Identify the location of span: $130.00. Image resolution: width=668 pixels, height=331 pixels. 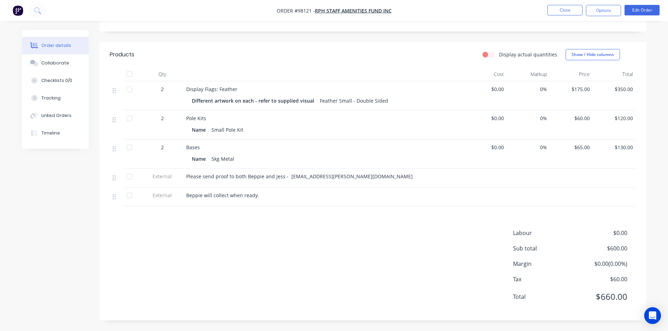
(614, 147).